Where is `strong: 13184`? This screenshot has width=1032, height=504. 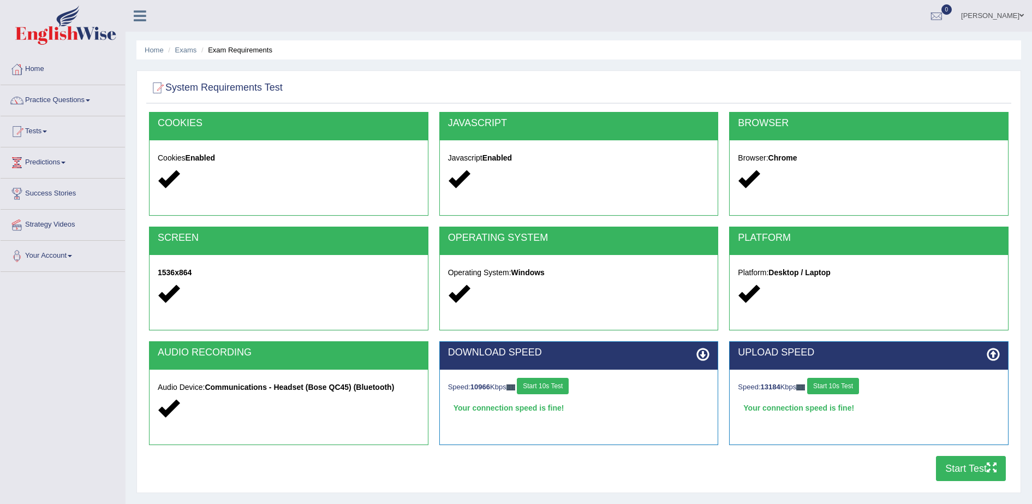
strong: 13184 is located at coordinates (770, 386).